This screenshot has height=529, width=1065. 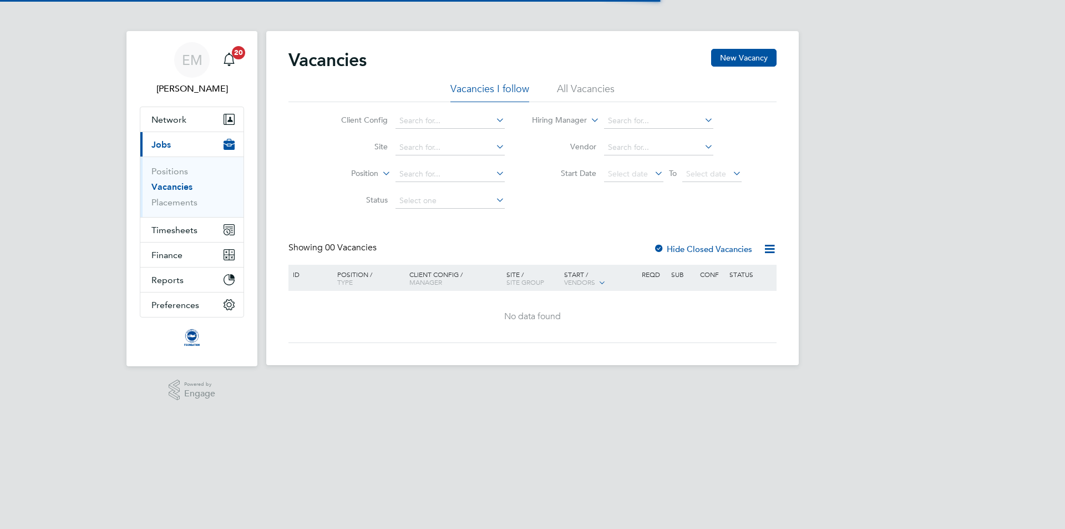 What do you see at coordinates (744, 58) in the screenshot?
I see `button: New Vacancy` at bounding box center [744, 58].